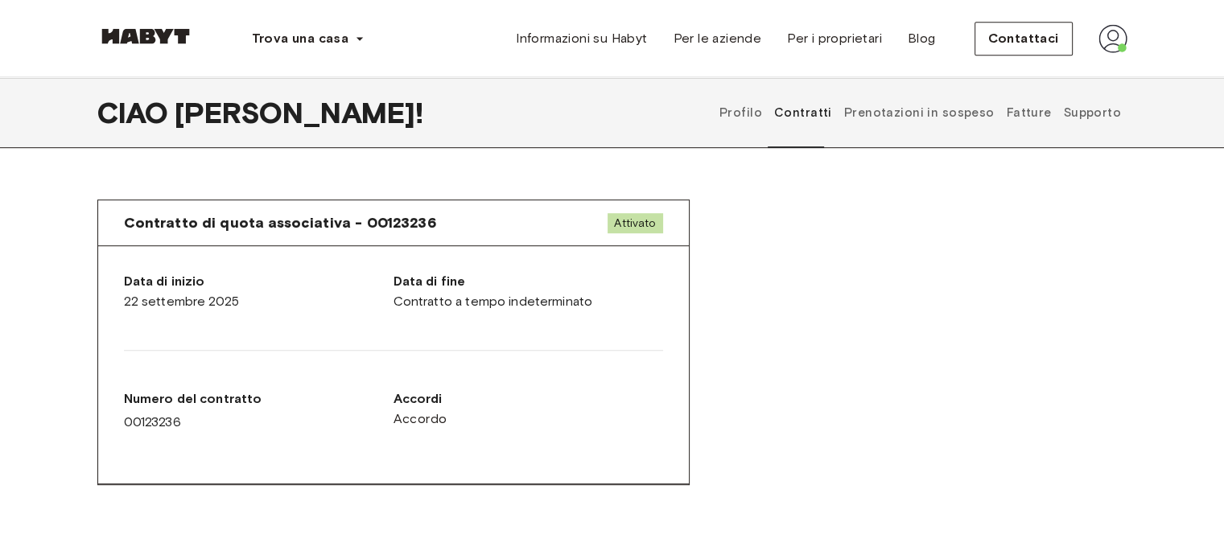  What do you see at coordinates (308, 39) in the screenshot?
I see `button: Trova una casa` at bounding box center [308, 39].